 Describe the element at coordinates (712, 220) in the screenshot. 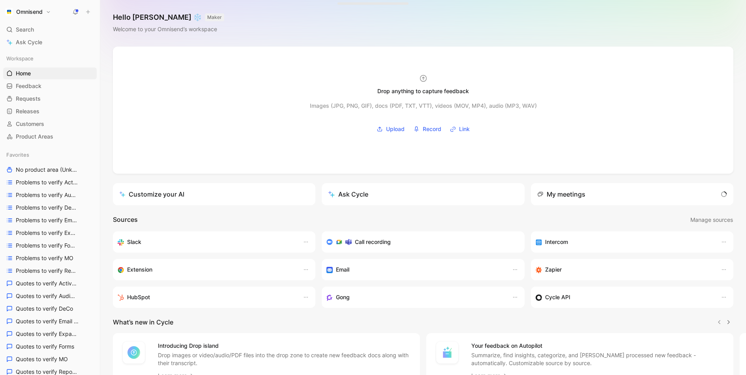

I see `span: Manage sources` at that location.